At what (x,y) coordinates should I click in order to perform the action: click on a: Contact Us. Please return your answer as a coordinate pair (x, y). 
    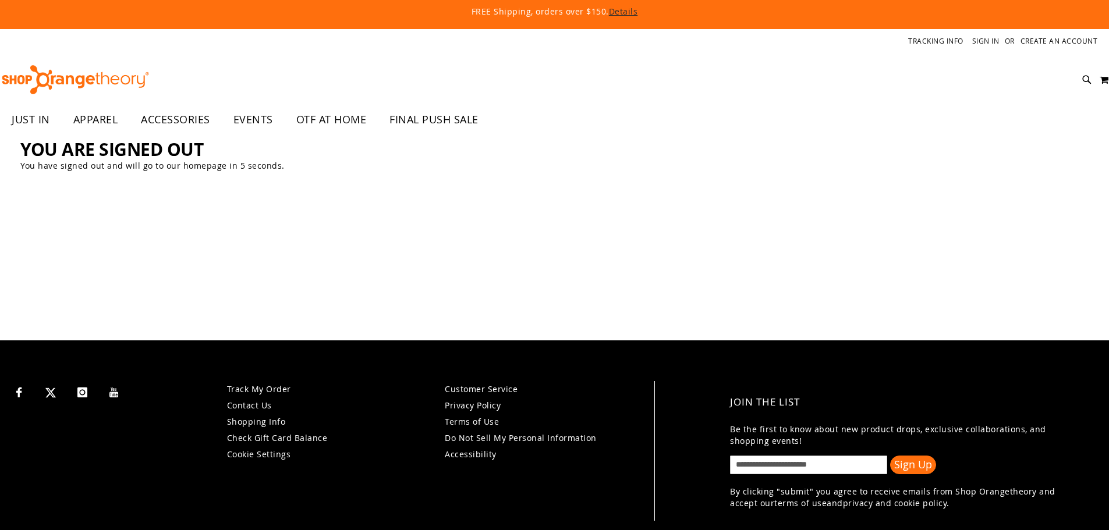
    Looking at the image, I should click on (249, 405).